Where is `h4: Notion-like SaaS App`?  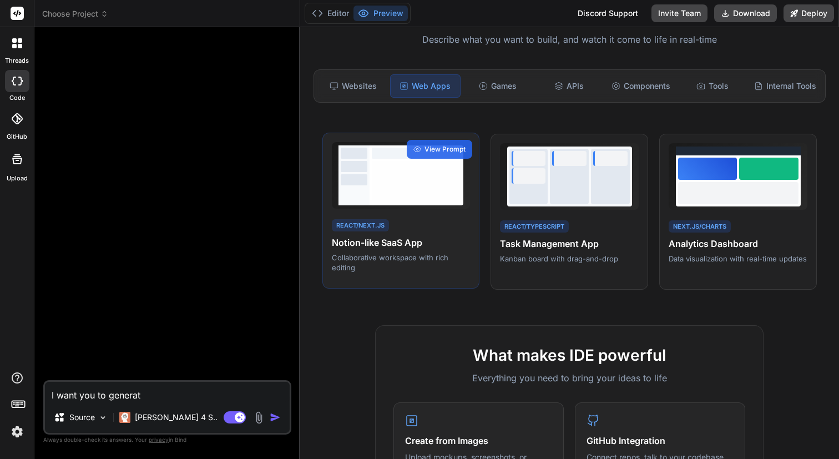 h4: Notion-like SaaS App is located at coordinates (401, 242).